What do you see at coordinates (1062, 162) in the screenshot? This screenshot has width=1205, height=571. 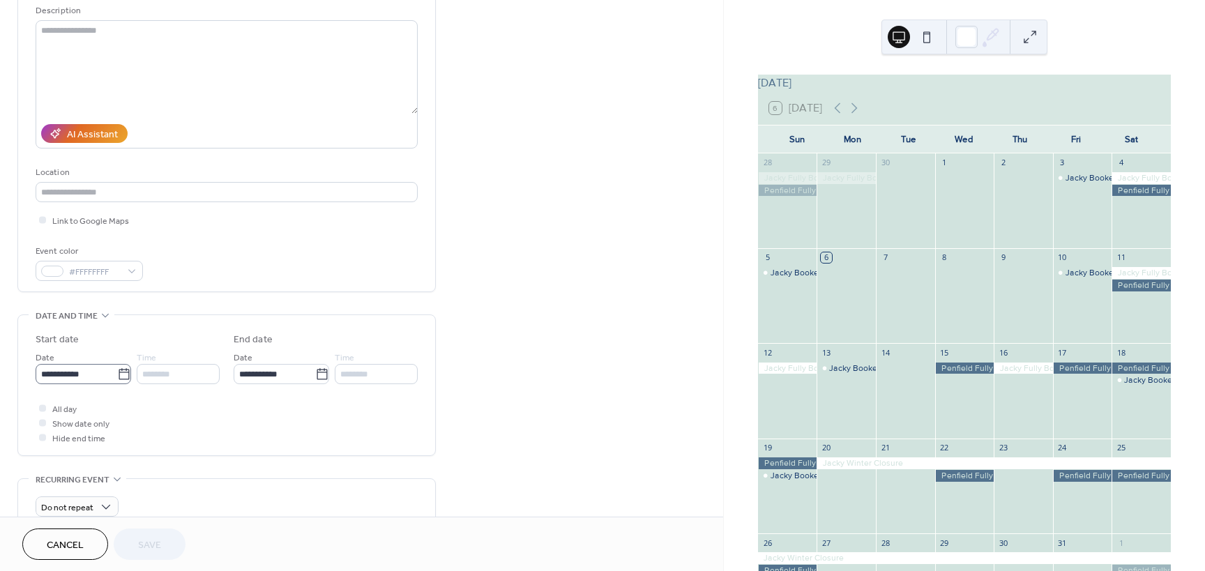 I see `div: 3` at bounding box center [1062, 162].